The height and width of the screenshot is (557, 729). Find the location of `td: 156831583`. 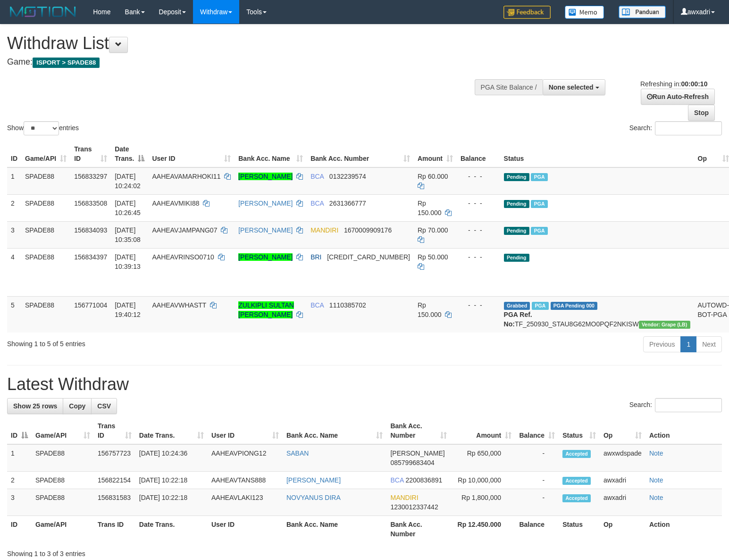

td: 156831583 is located at coordinates (115, 503).